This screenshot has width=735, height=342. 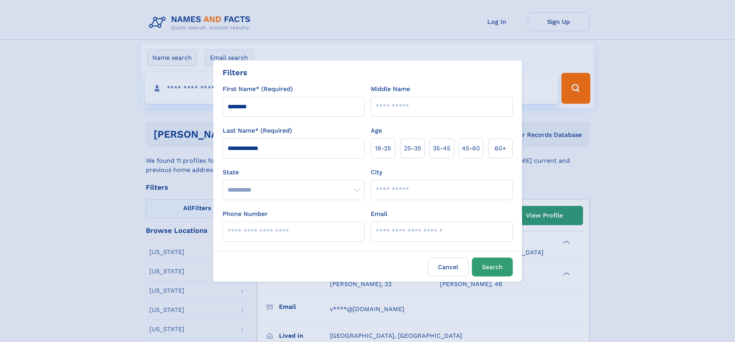 I want to click on span: 45‑60, so click(x=471, y=149).